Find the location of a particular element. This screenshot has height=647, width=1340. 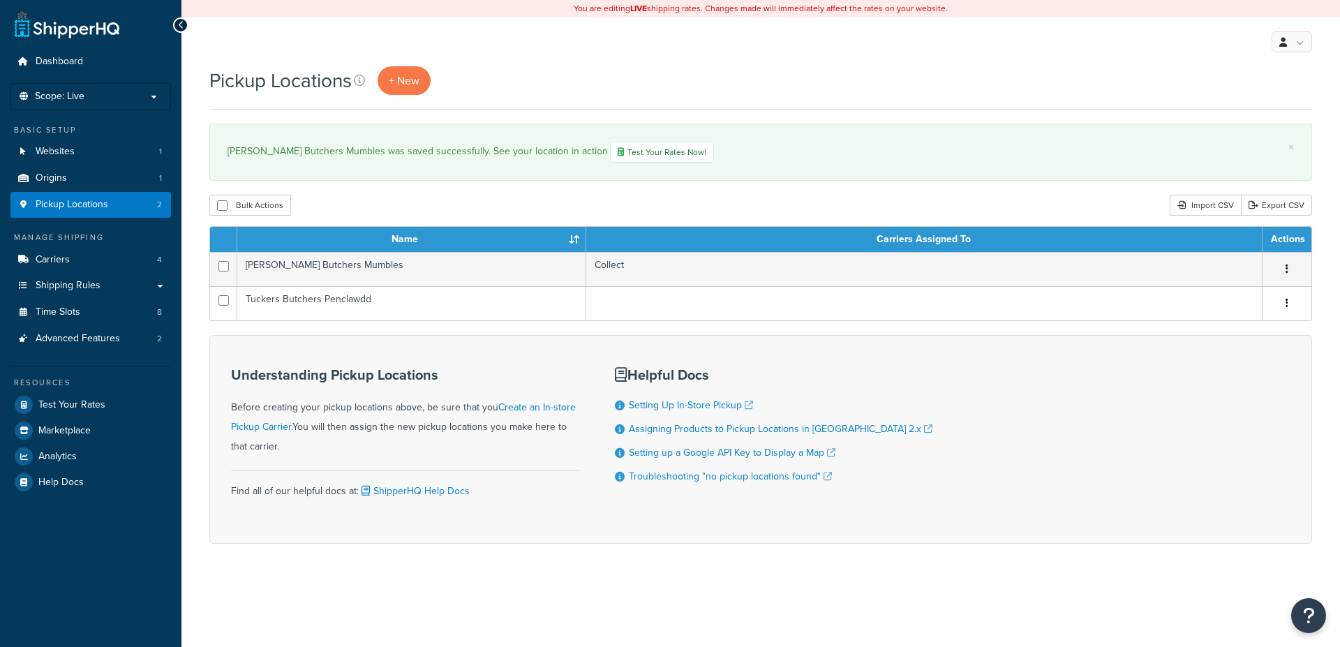

a: Test Your Rates Now! is located at coordinates (661, 152).